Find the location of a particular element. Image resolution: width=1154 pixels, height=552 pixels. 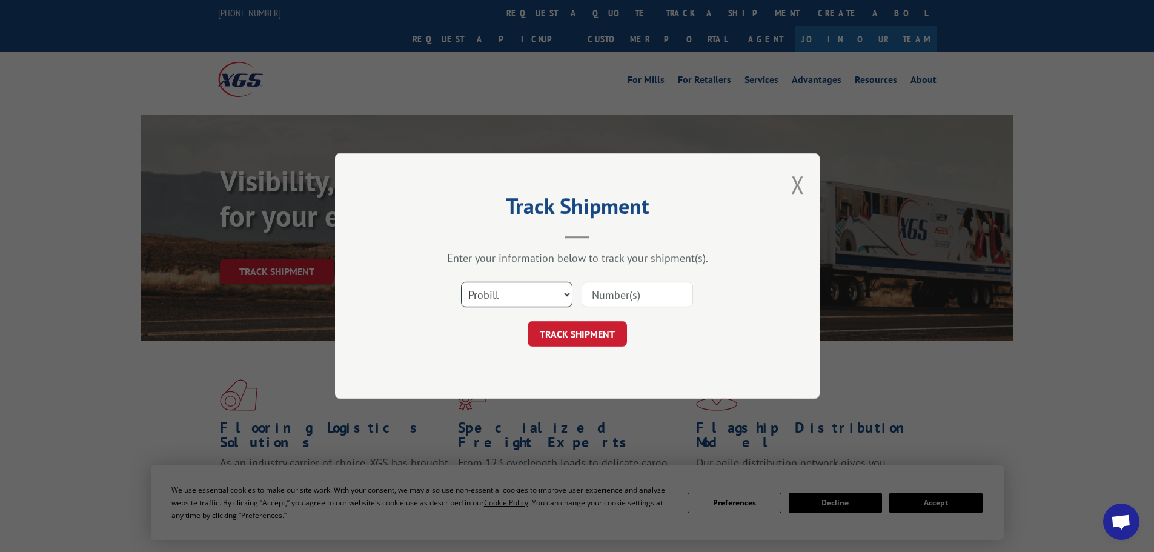

button: Close modal is located at coordinates (798, 184).